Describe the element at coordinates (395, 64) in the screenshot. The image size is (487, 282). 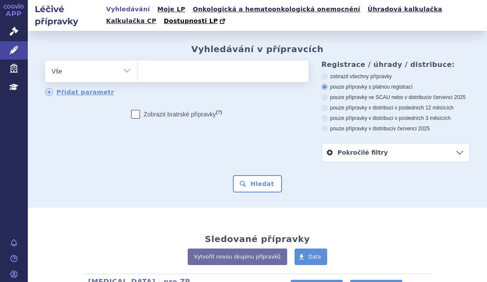
I see `h3: Registrace / úhrady / distribuce:` at that location.